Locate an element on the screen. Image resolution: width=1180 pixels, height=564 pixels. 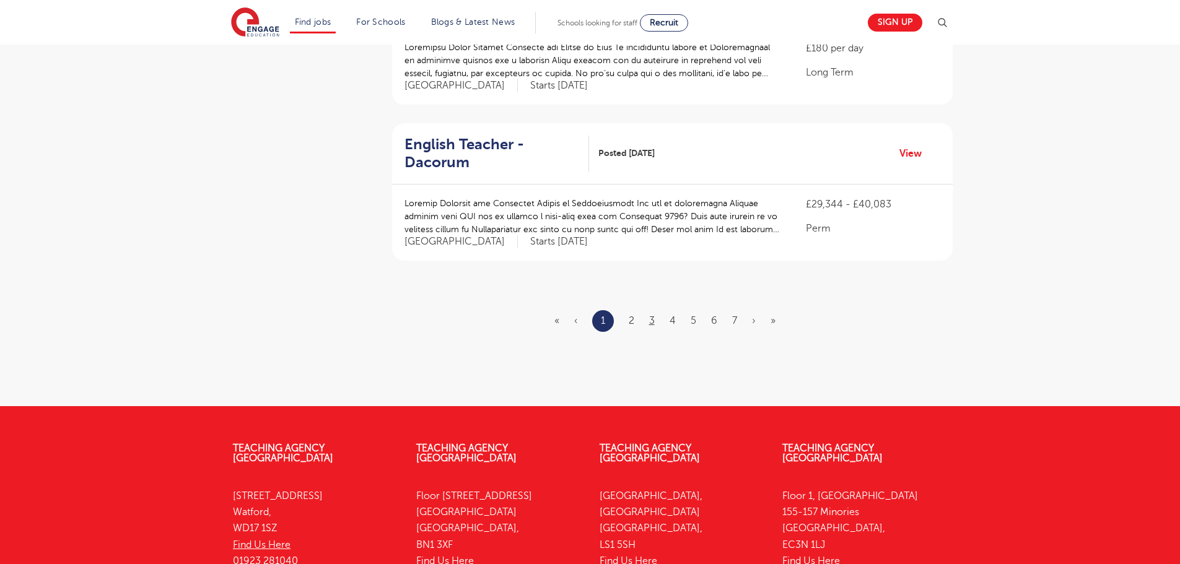
a: Find Us Here is located at coordinates (261, 545).